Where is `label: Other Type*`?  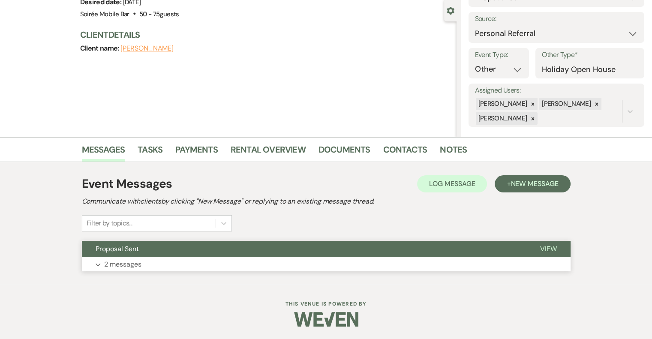 label: Other Type* is located at coordinates (590, 55).